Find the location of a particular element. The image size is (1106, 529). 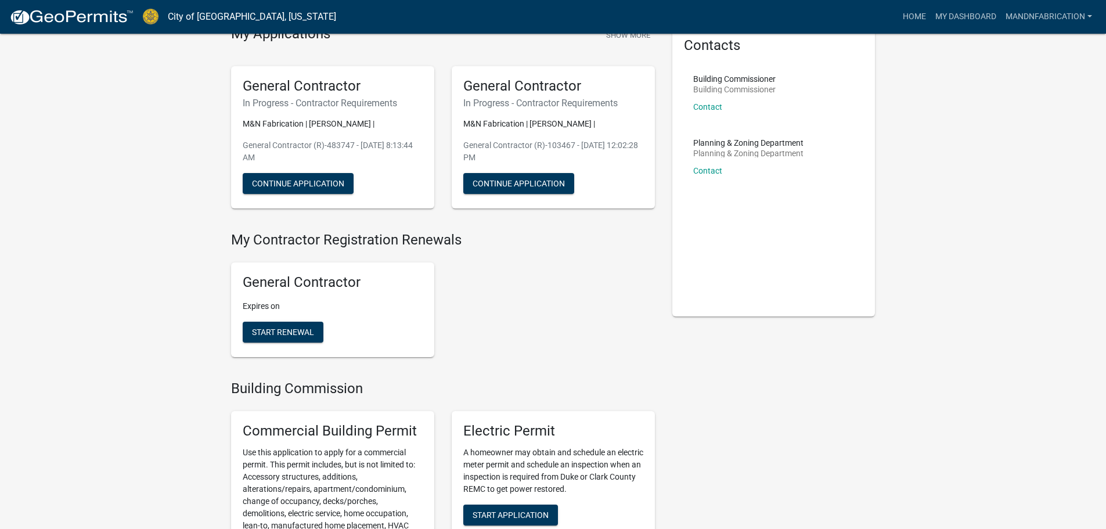

button: Start Application is located at coordinates (510, 515).